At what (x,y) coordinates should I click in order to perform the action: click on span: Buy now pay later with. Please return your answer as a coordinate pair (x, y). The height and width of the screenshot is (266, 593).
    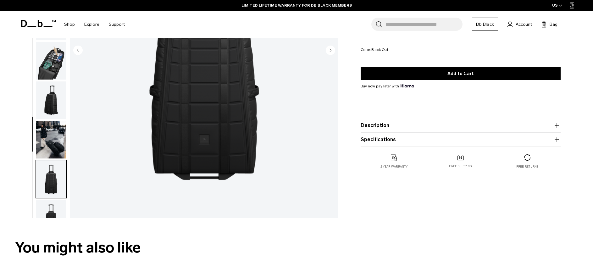
    Looking at the image, I should click on (388, 86).